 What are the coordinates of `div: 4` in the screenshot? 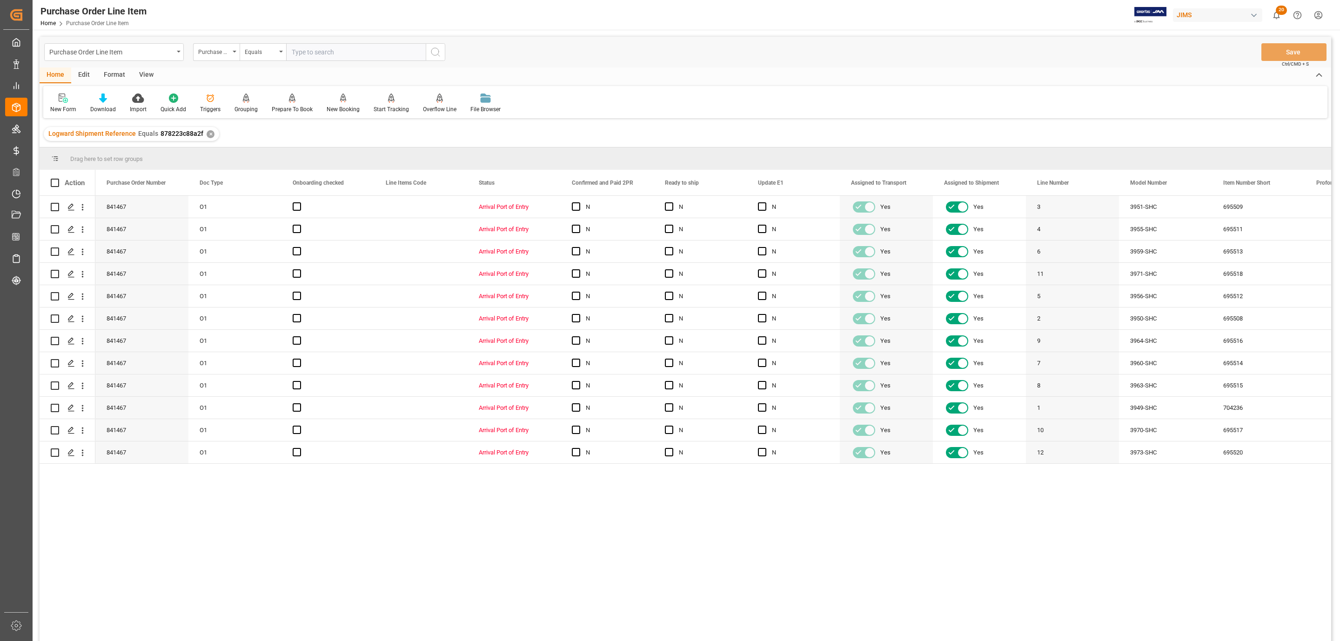 It's located at (1072, 229).